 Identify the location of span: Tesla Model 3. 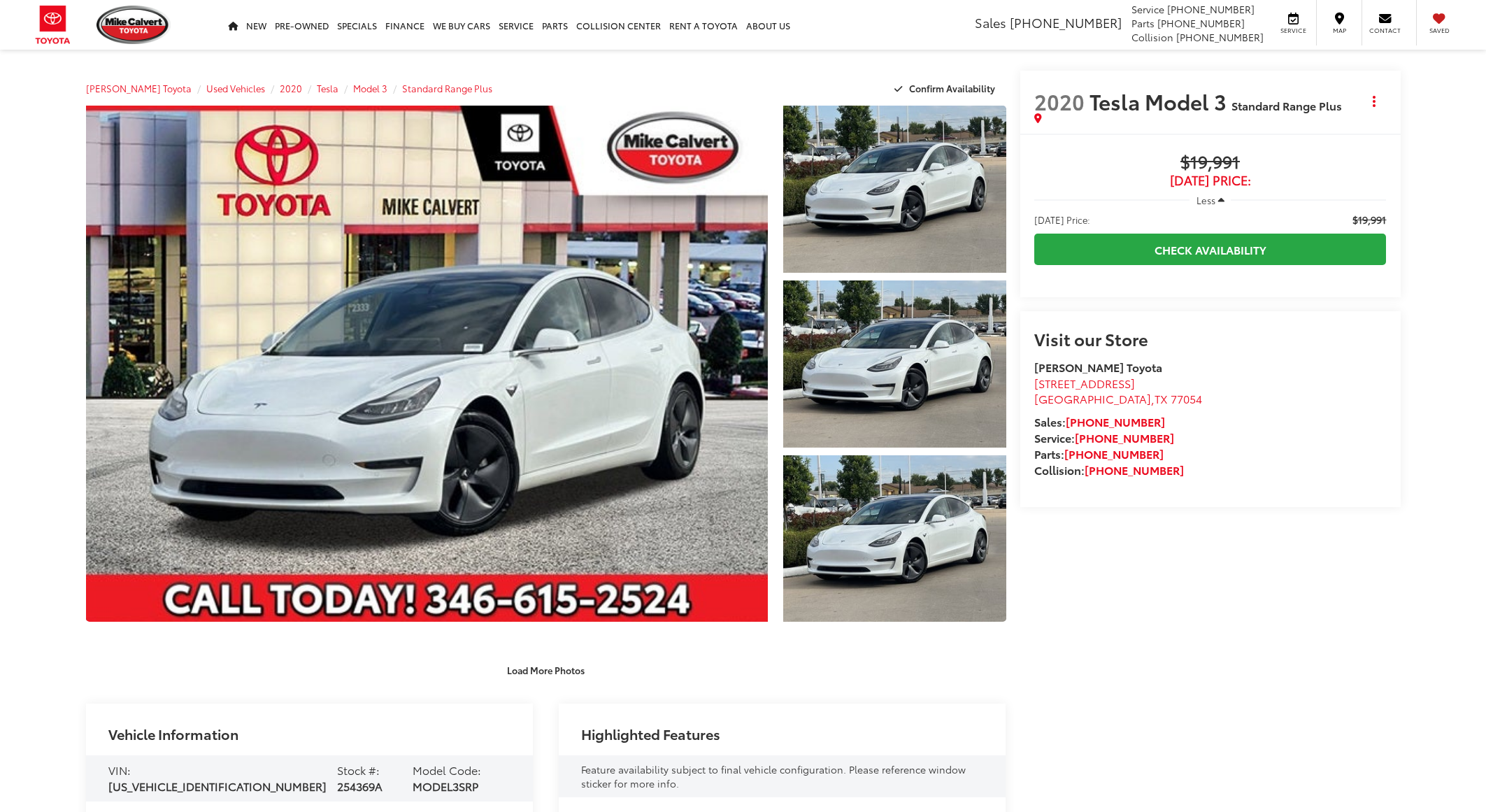
(1161, 101).